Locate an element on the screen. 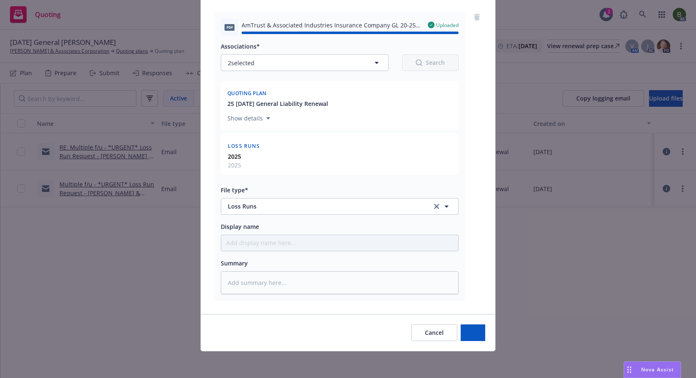 This screenshot has height=378, width=696. a: remove is located at coordinates (477, 17).